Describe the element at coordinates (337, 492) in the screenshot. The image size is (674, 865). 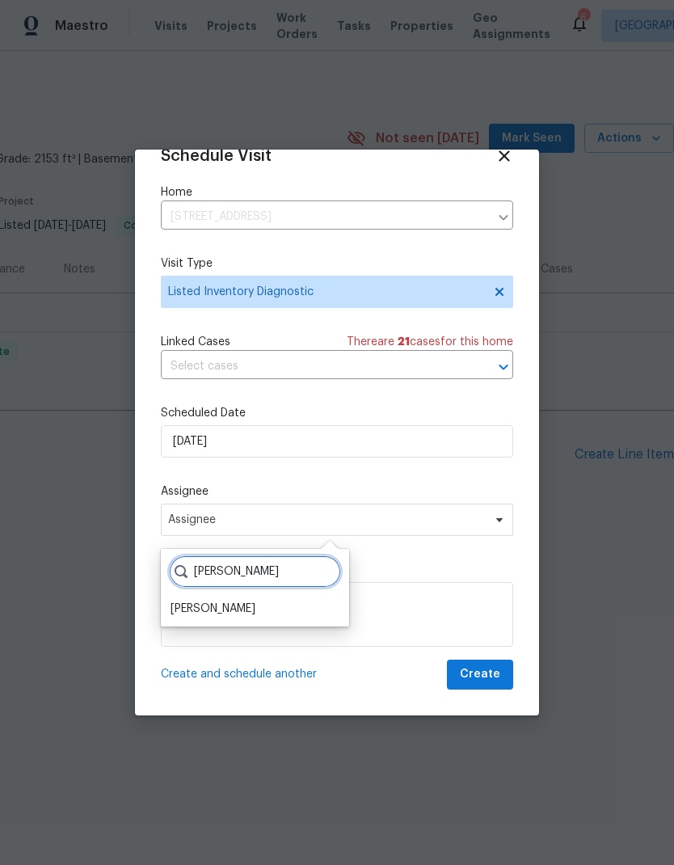
I see `label: Assignee` at that location.